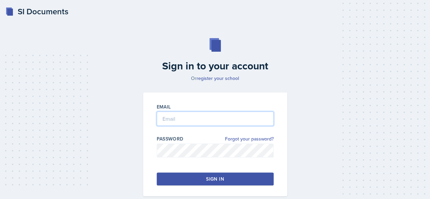  What do you see at coordinates (164, 107) in the screenshot?
I see `label: Email` at bounding box center [164, 107].